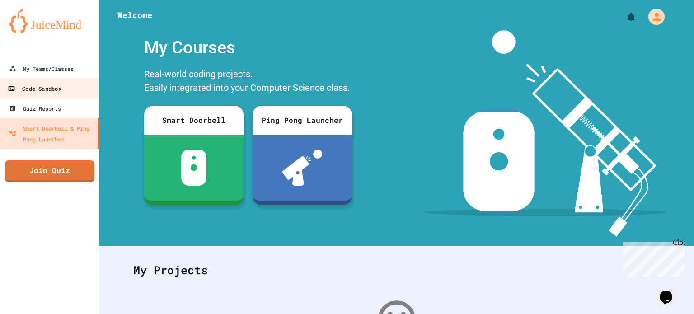  What do you see at coordinates (194, 168) in the screenshot?
I see `img: sdb-white.svg` at bounding box center [194, 168].